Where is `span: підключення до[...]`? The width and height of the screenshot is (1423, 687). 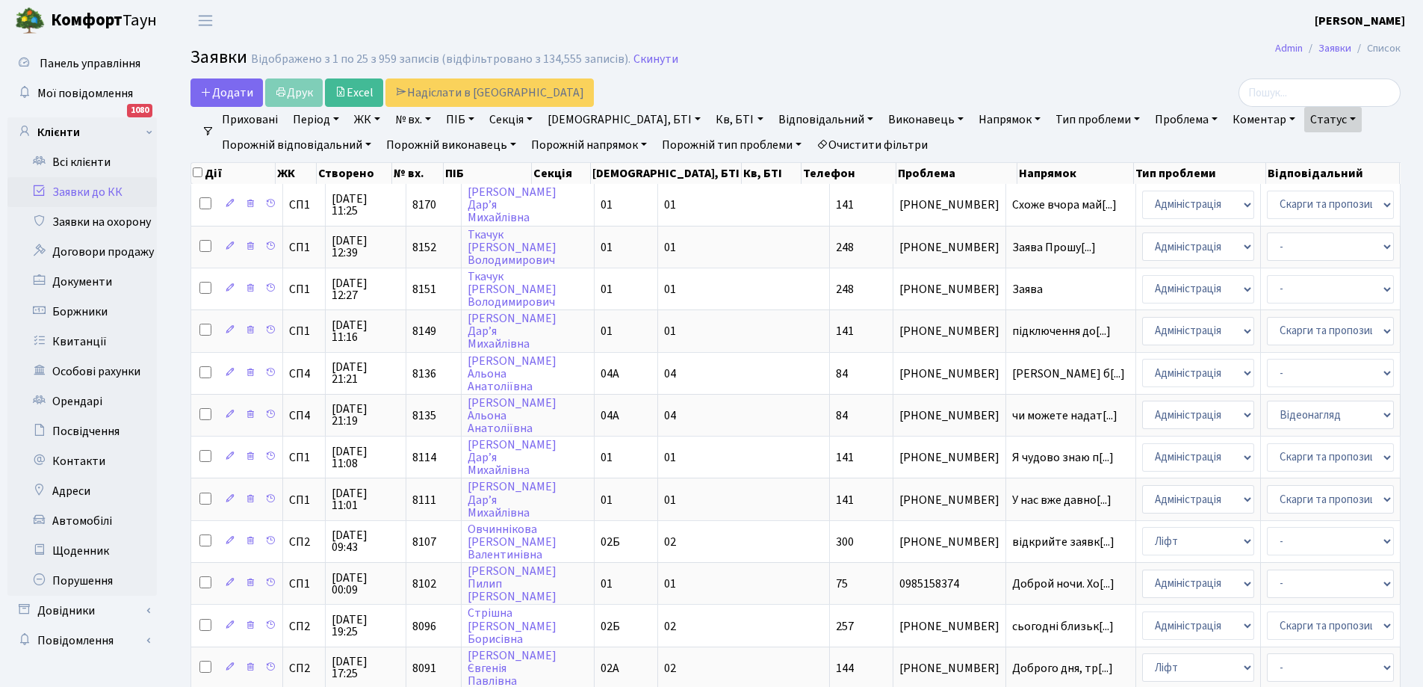
span: підключення до[...] is located at coordinates (1062, 331).